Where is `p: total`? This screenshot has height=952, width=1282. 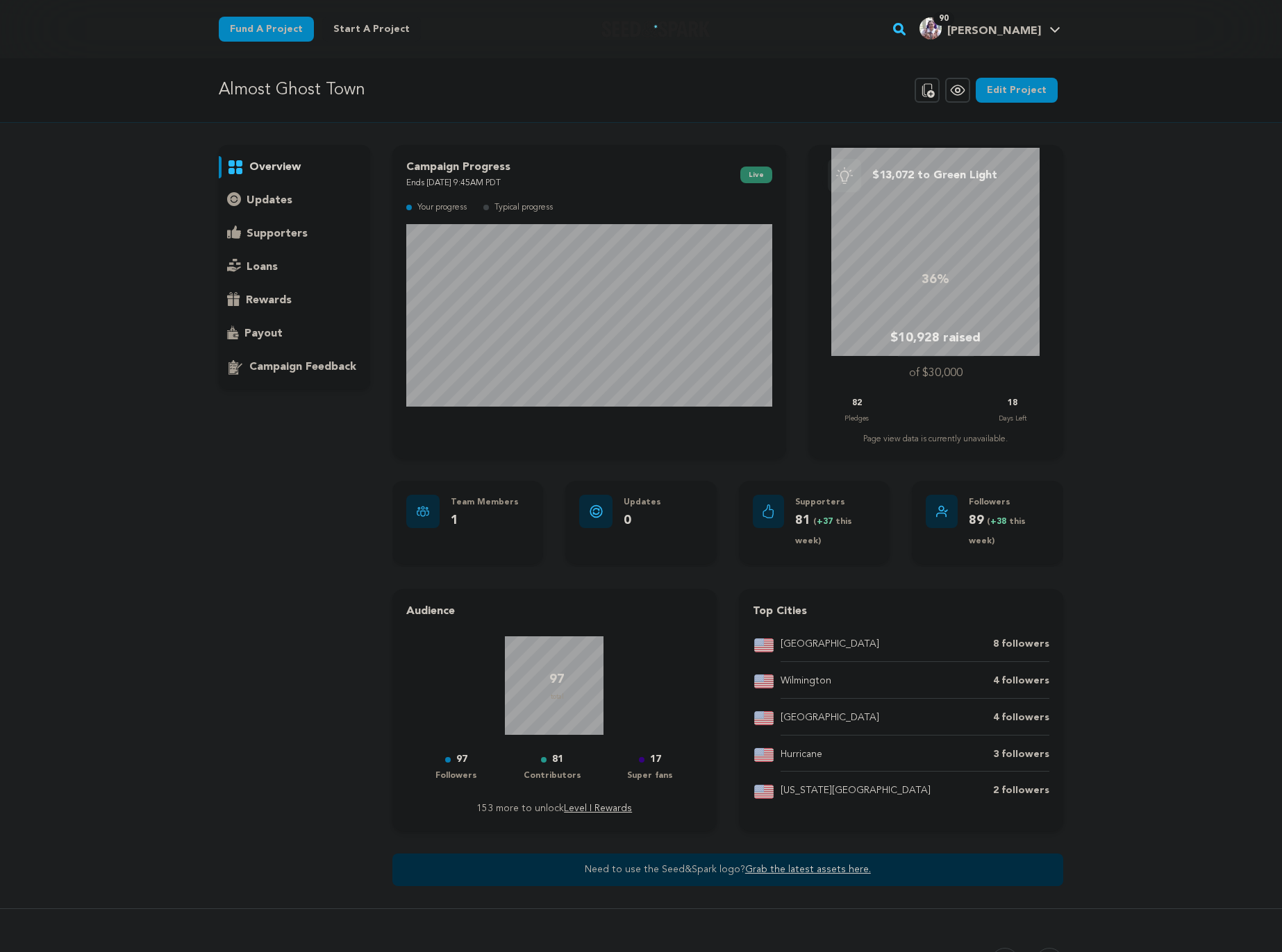 p: total is located at coordinates (557, 697).